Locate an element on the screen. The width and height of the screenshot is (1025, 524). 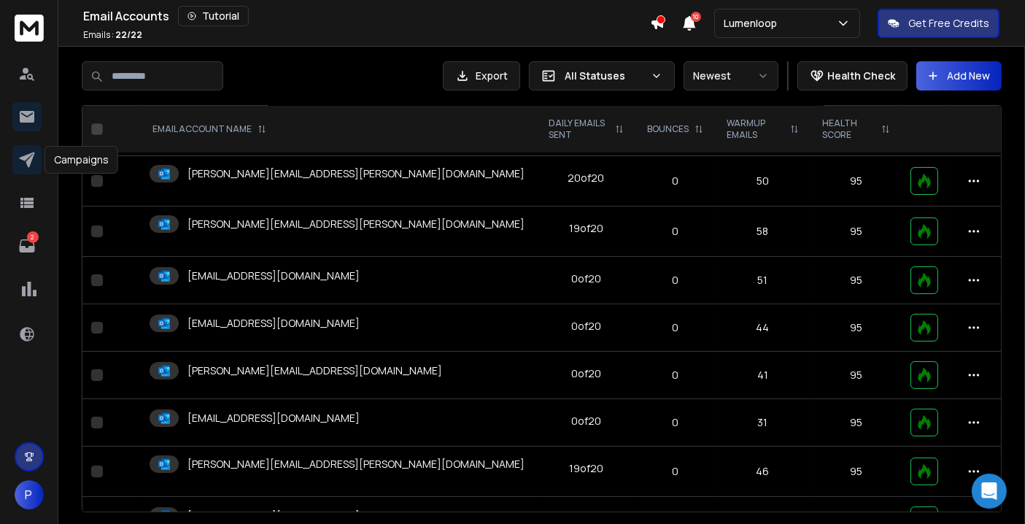
button: Get Free Credits is located at coordinates (938, 23).